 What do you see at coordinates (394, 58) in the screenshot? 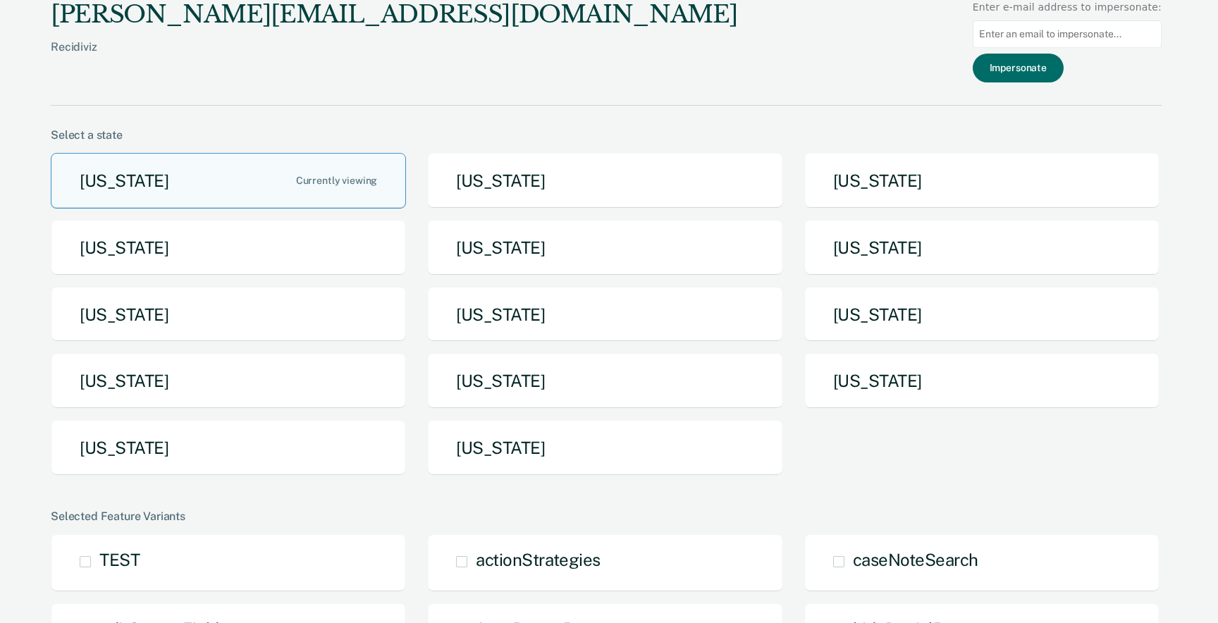
I see `div: Recidiviz` at bounding box center [394, 58].